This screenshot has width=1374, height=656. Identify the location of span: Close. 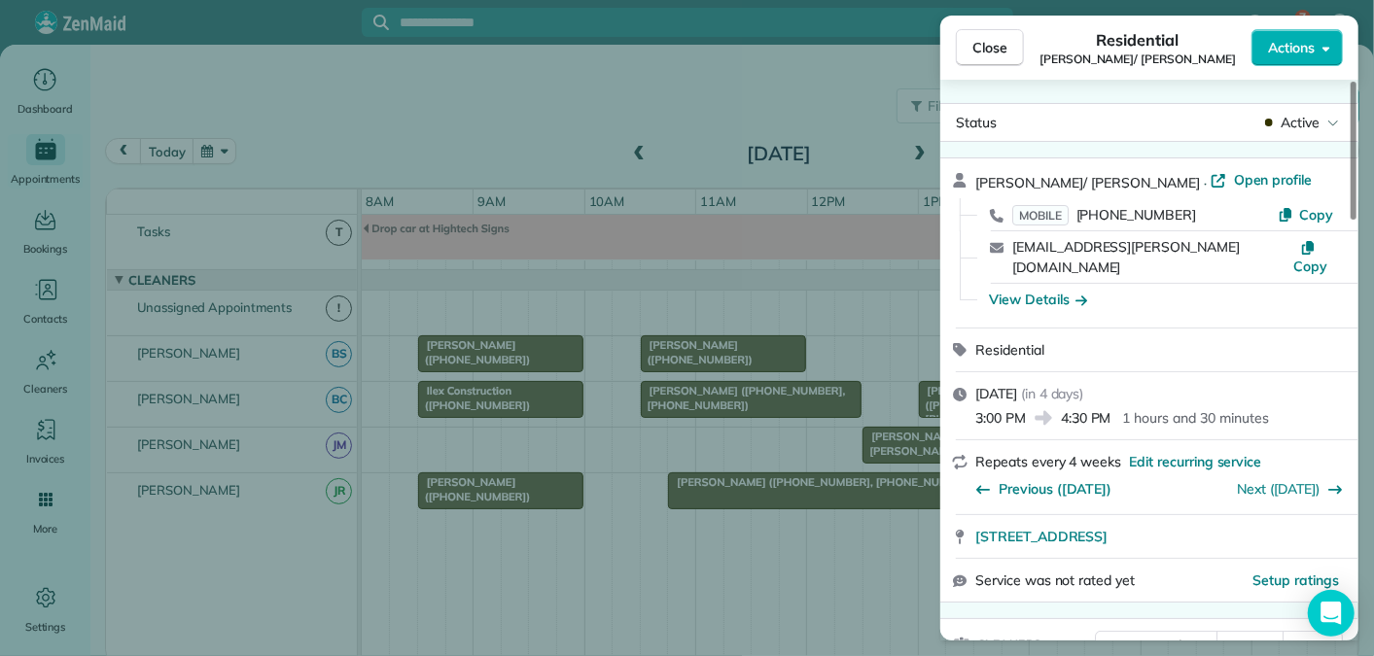
(990, 48).